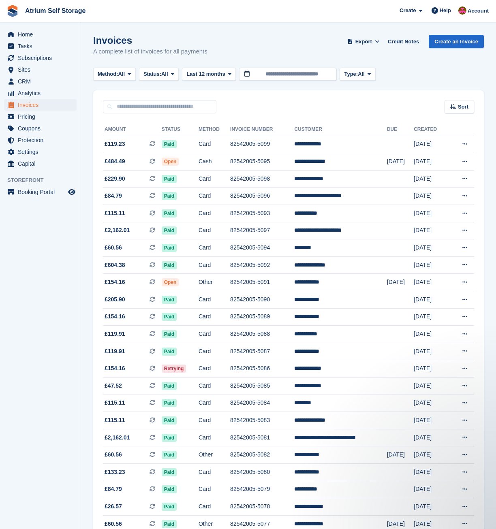  Describe the element at coordinates (478, 11) in the screenshot. I see `span: Account` at that location.